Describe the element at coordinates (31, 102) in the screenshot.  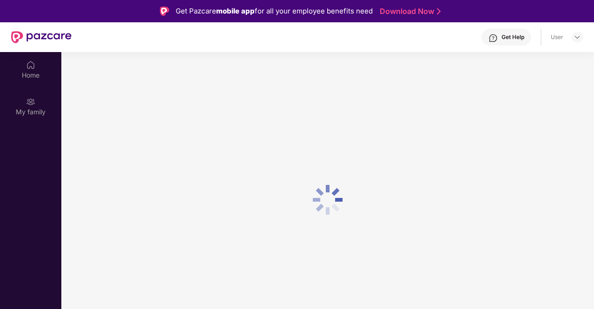
I see `img: svg+xml;base64,PHN2ZyB3aWR0aD0iMjAiIGhlaWdodD0iMjAiIHZpZXdCb3g9IjAgMCAyMCAyMCIgZmlsbD0ibm9uZSIgeG...` at that location.